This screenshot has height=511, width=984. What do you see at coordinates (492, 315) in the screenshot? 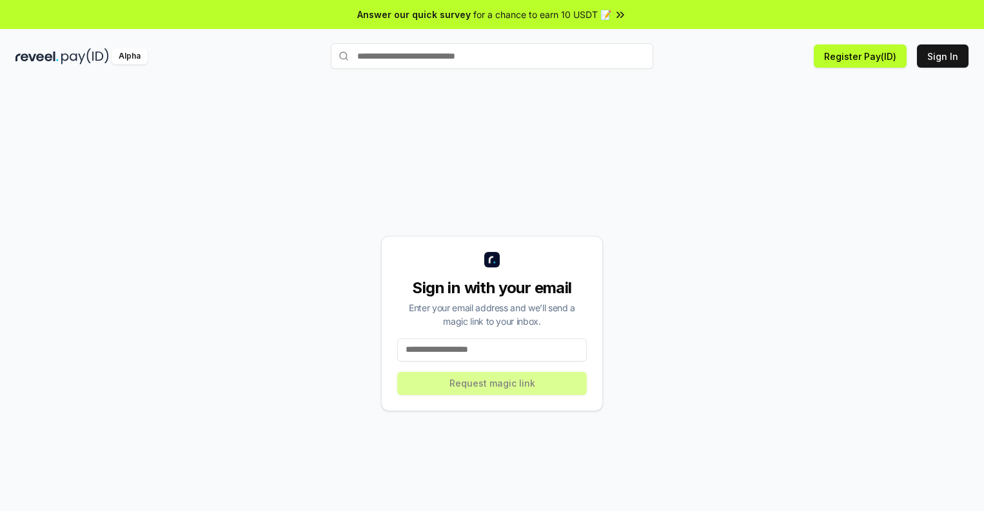
I see `div: Enter your email address and we’ll send a magic link to your inbox.` at bounding box center [492, 315].